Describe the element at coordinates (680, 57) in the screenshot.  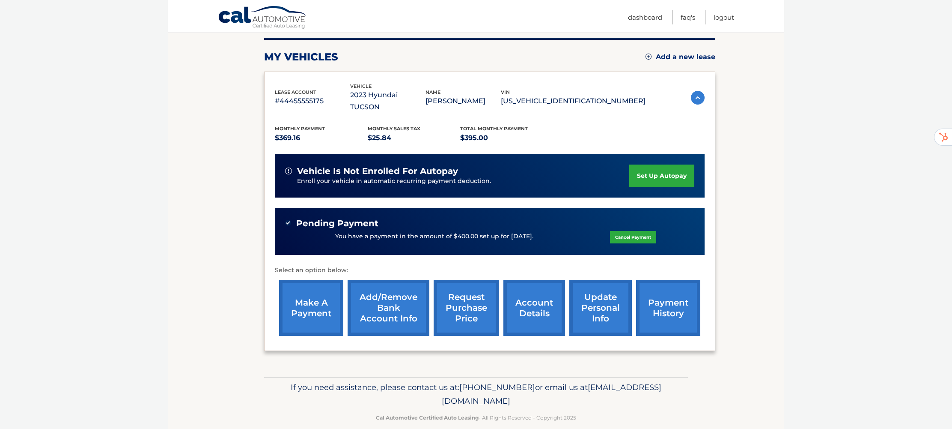
I see `a: Add a new lease` at that location.